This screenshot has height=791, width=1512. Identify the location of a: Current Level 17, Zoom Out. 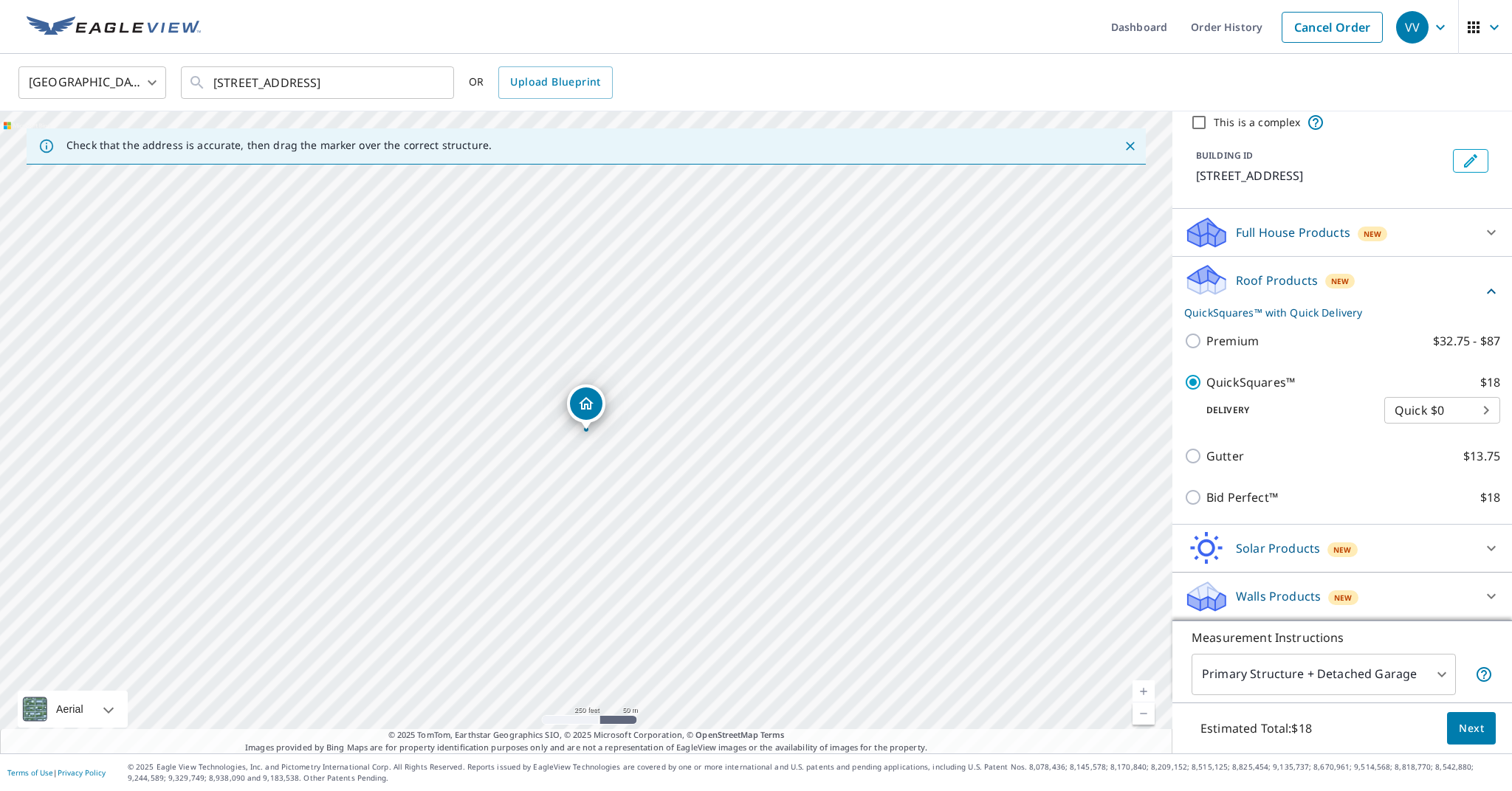
(1143, 713).